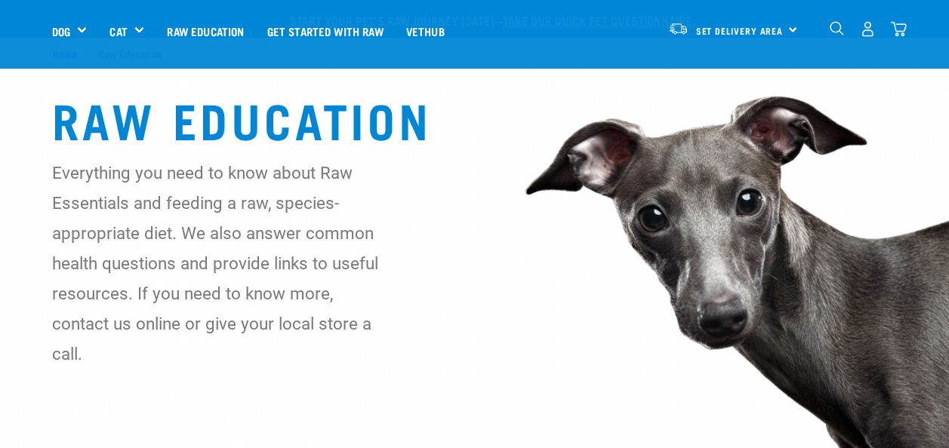 The height and width of the screenshot is (448, 949). Describe the element at coordinates (836, 28) in the screenshot. I see `img: home-icon-1@2x.png` at that location.